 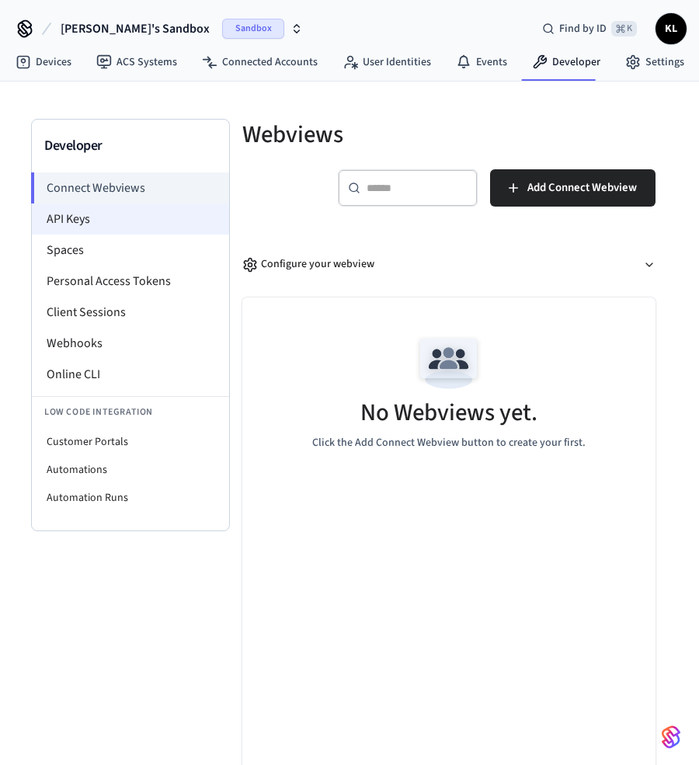 I want to click on h3: Developer, so click(x=130, y=146).